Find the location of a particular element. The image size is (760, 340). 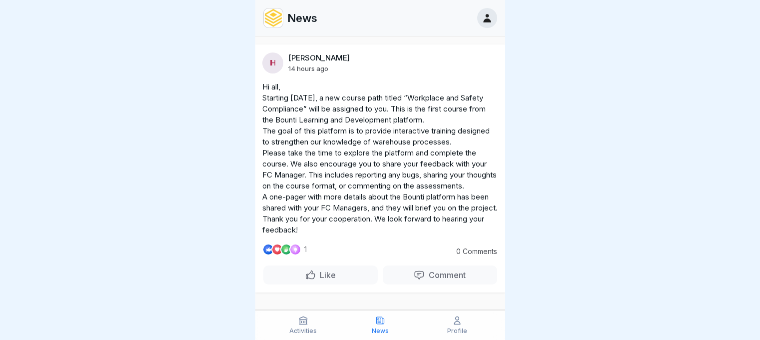

p: Comment is located at coordinates (445, 275).